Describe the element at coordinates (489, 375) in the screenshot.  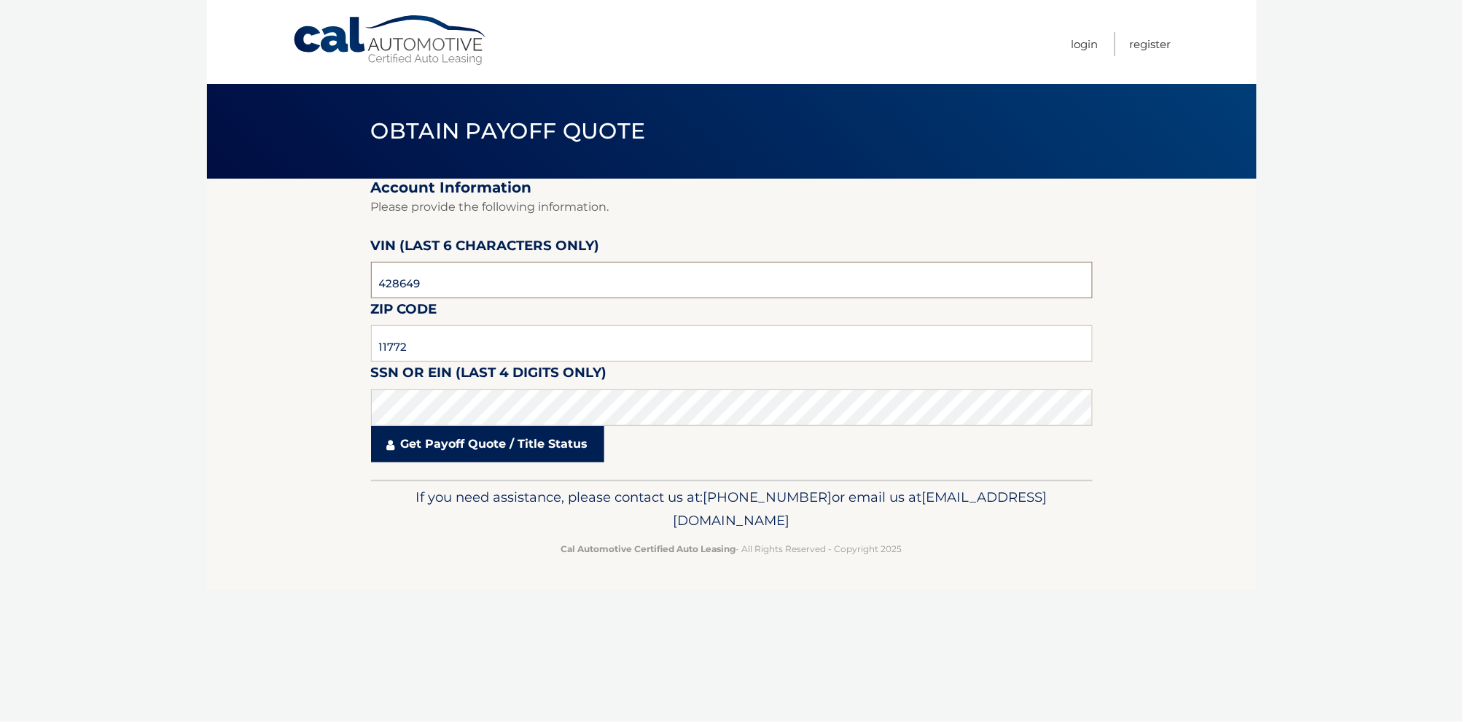
I see `label: SSN or EIN (last 4 digits only)` at that location.